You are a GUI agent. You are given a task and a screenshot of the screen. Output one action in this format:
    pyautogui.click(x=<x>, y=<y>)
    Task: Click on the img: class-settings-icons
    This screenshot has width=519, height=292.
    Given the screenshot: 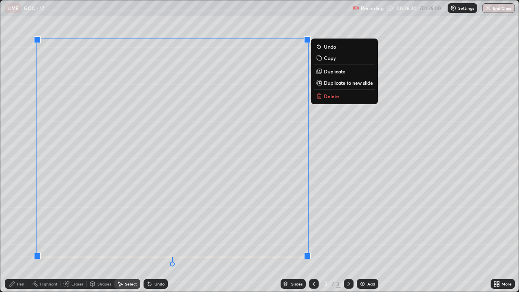 What is the action you would take?
    pyautogui.click(x=453, y=8)
    